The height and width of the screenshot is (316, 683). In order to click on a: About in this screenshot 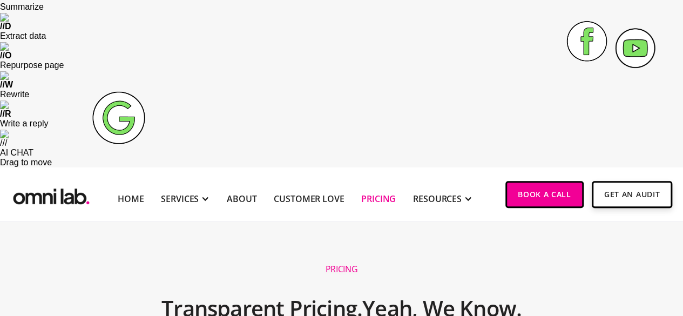, I will do `click(241, 199)`.